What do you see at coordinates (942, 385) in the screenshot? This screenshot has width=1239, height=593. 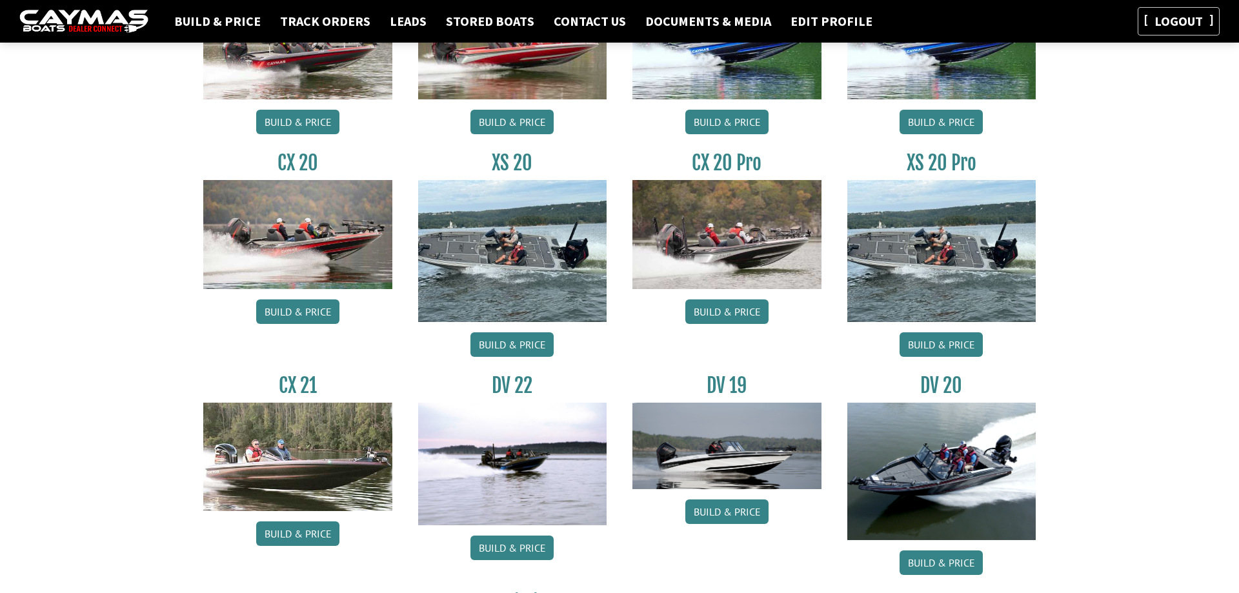 I see `h3: DV 20` at bounding box center [942, 385].